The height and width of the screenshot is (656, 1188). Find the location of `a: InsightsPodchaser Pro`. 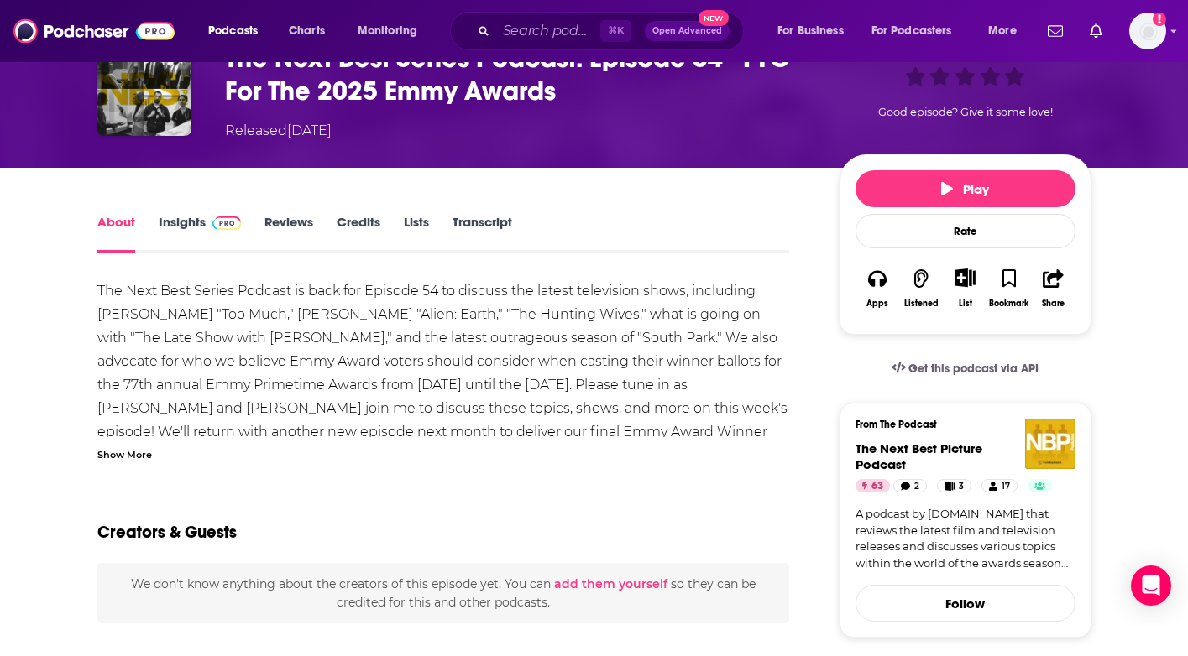

a: InsightsPodchaser Pro is located at coordinates (200, 233).